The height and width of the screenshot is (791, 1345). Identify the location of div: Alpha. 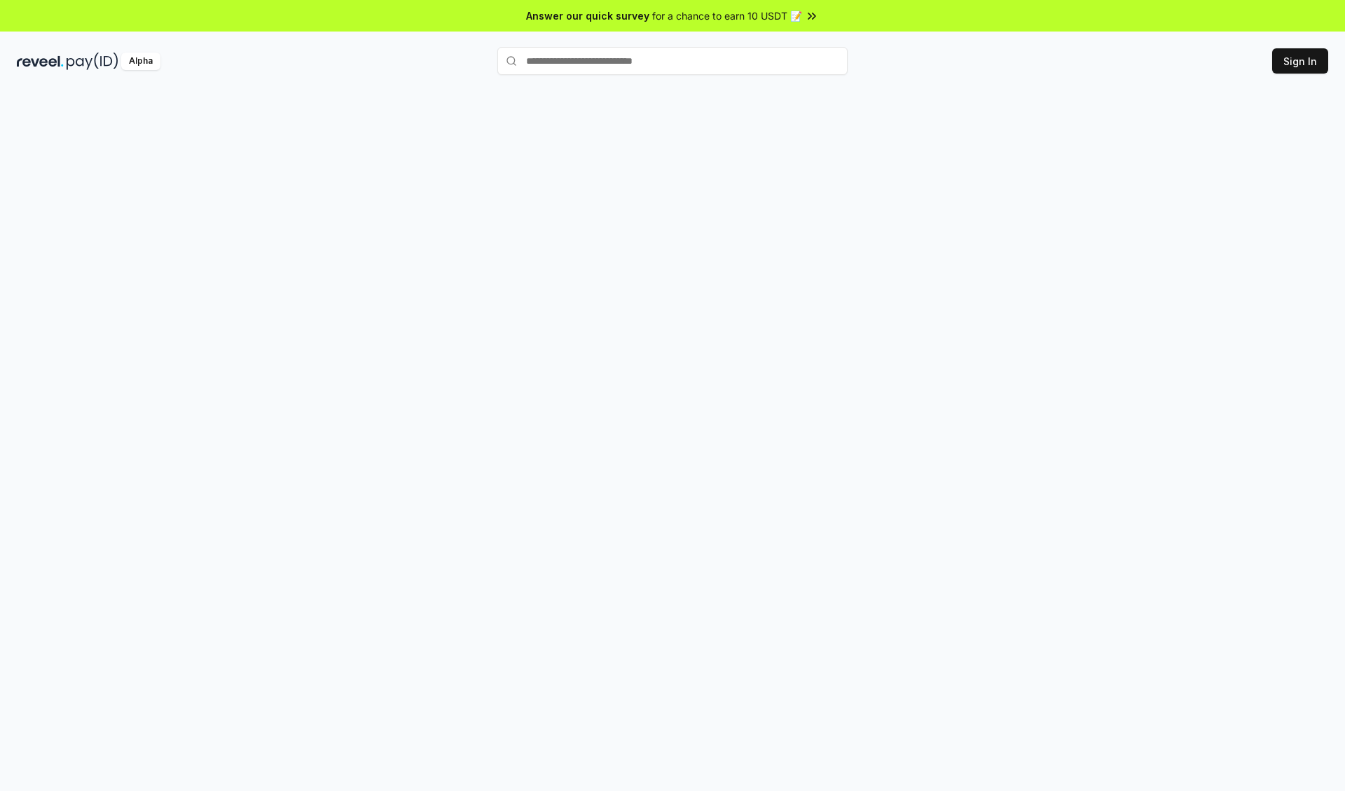
(141, 61).